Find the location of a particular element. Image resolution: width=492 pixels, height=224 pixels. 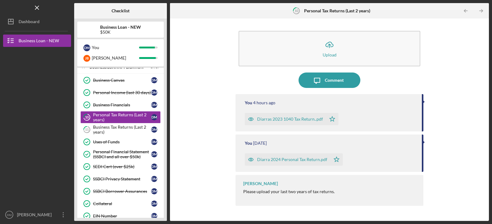

div: $50K is located at coordinates (120, 32).